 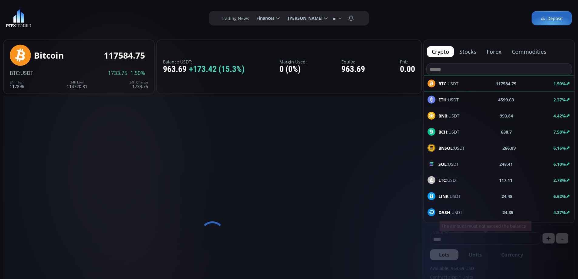 What do you see at coordinates (118, 73) in the screenshot?
I see `span: 1733.75` at bounding box center [118, 73].